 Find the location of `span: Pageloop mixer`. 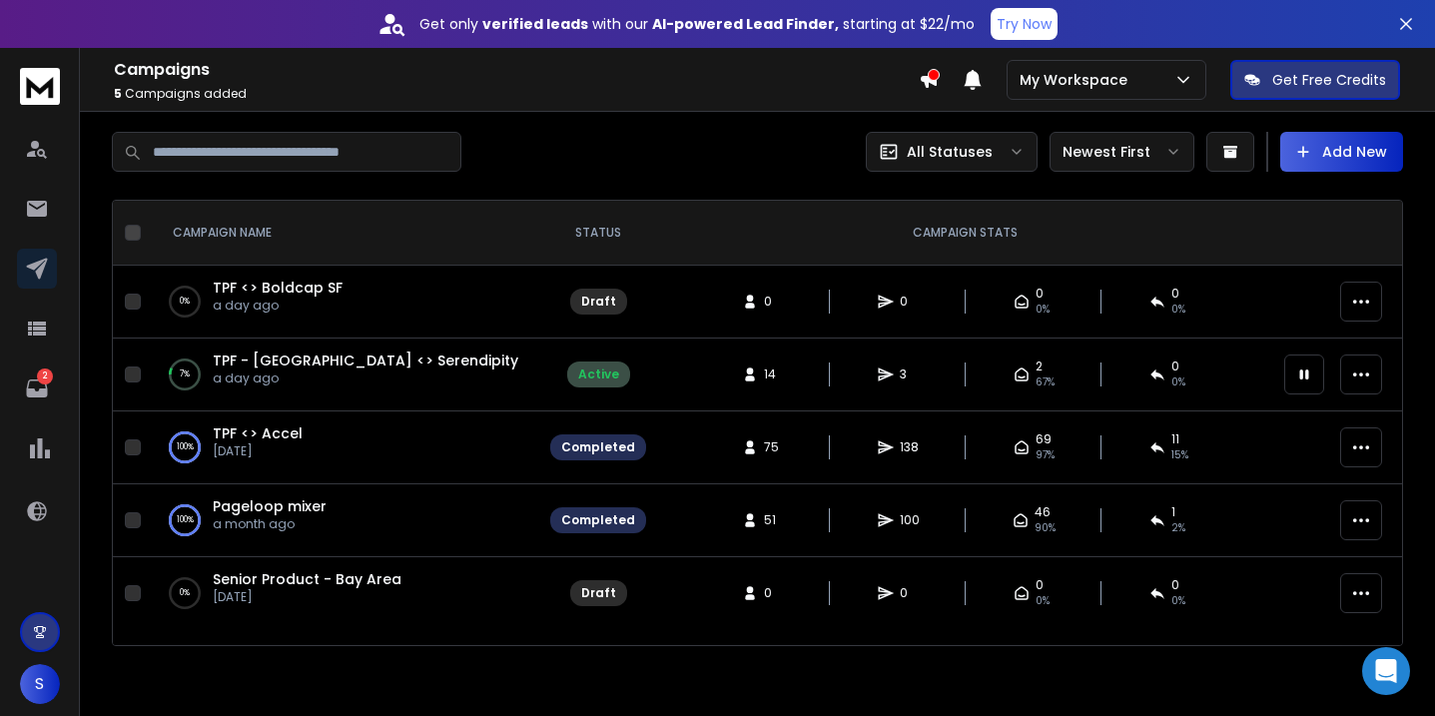

span: Pageloop mixer is located at coordinates (270, 506).